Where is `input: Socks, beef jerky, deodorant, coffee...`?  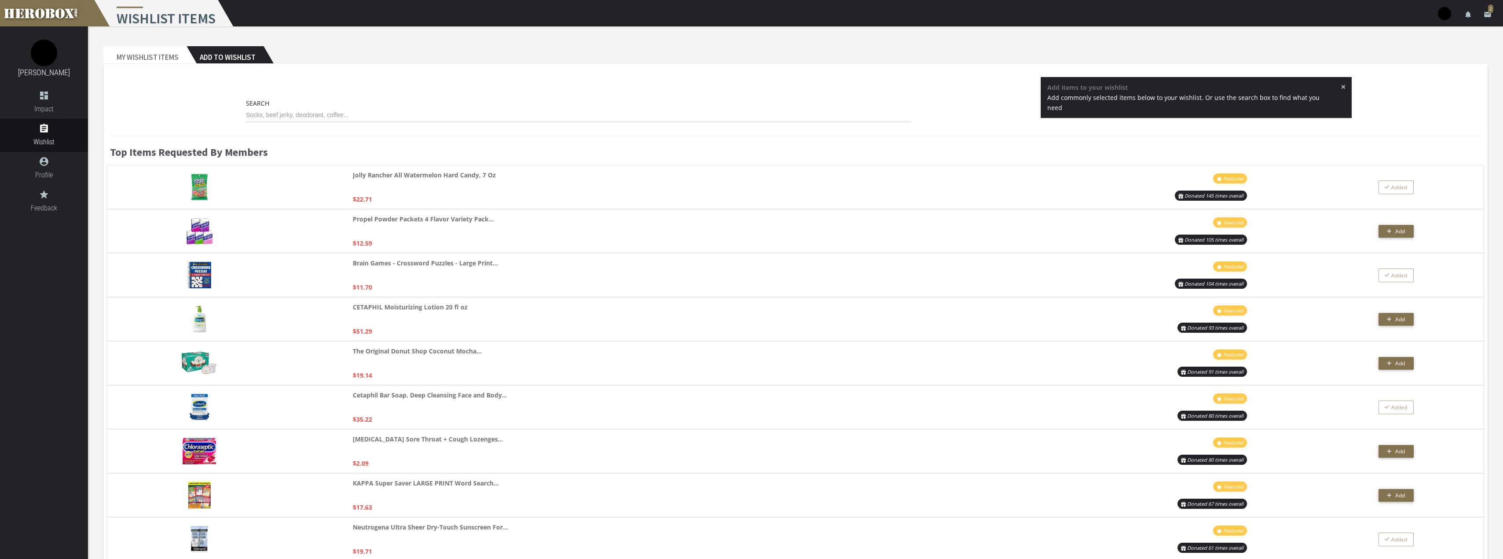 input: Socks, beef jerky, deodorant, coffee... is located at coordinates (579, 115).